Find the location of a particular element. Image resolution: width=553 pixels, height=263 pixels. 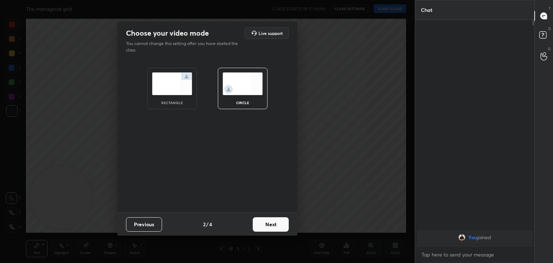

span: joined is located at coordinates (484, 237).